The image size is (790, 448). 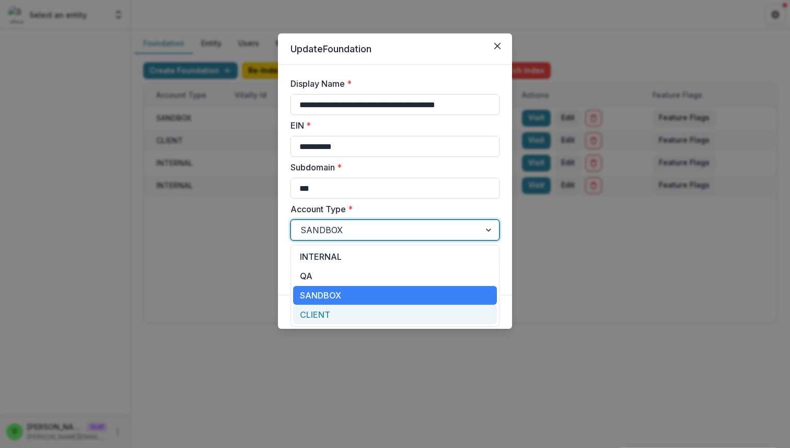 I want to click on div: CLIENT, so click(x=395, y=314).